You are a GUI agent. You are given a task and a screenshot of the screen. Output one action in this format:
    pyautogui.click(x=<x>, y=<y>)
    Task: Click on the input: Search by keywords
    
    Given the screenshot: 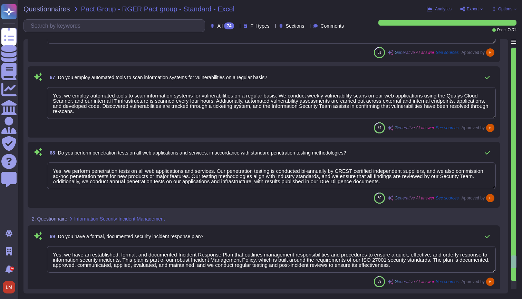 What is the action you would take?
    pyautogui.click(x=116, y=26)
    